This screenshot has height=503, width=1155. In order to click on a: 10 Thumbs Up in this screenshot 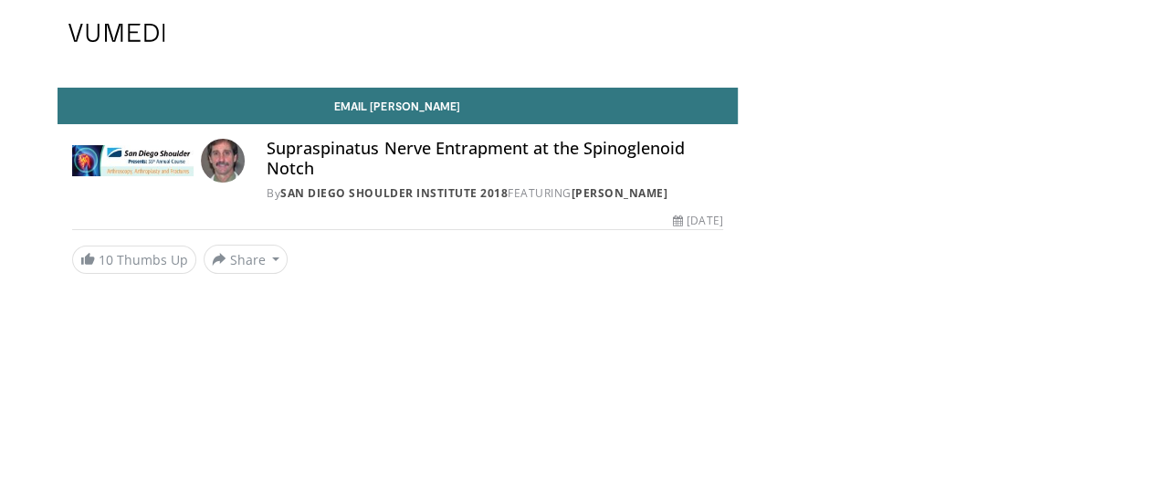, I will do `click(134, 259)`.